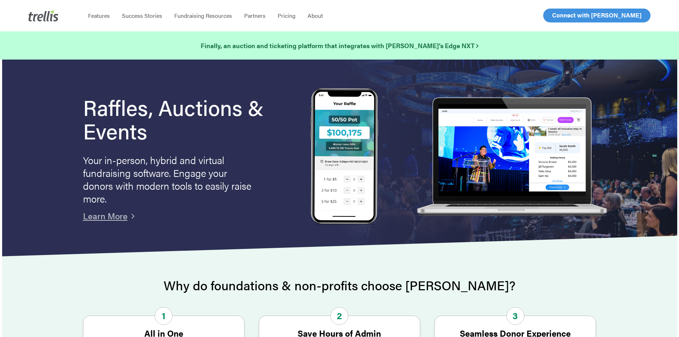 This screenshot has width=679, height=337. Describe the element at coordinates (203, 16) in the screenshot. I see `a: Fundraising Resources` at that location.